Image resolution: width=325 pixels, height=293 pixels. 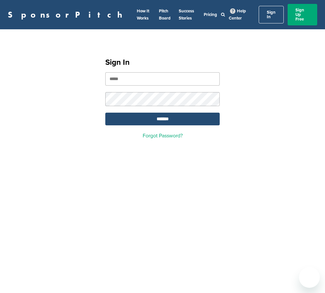 What do you see at coordinates (271, 15) in the screenshot?
I see `a: Sign In` at bounding box center [271, 15].